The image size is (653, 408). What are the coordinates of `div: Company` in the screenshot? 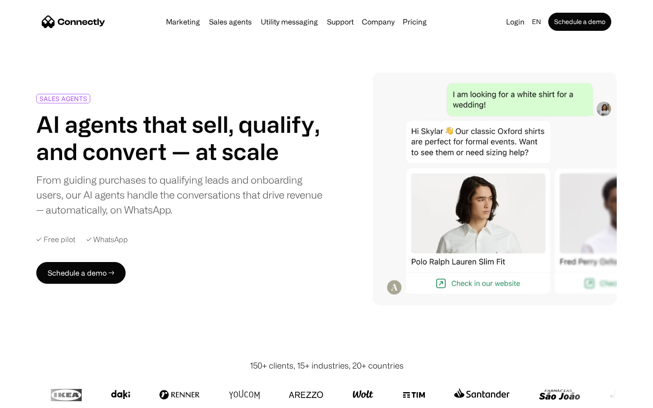 It's located at (378, 22).